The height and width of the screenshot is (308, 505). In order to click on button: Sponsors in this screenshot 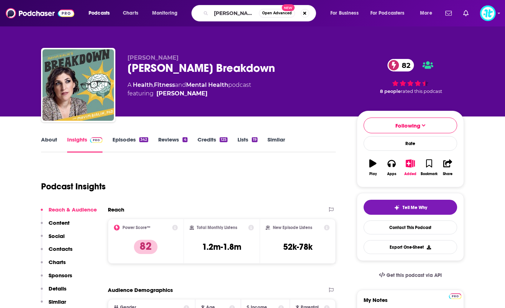, I will do `click(56, 278)`.